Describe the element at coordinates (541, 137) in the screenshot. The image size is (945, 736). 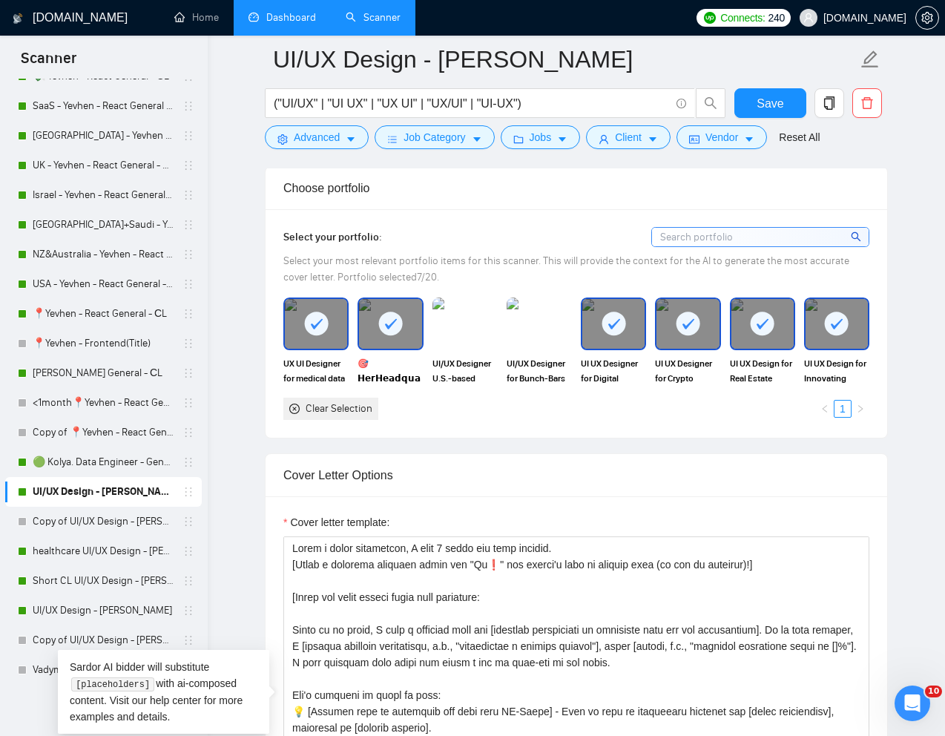
I see `span: Jobs` at that location.